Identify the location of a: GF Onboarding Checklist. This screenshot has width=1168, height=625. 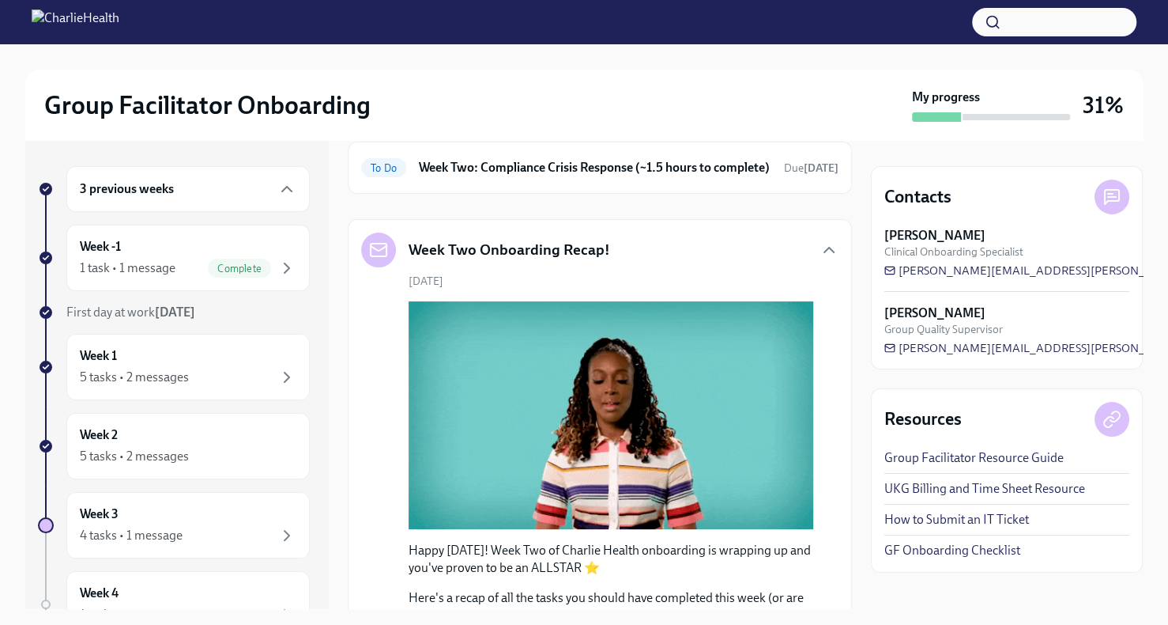
(953, 550).